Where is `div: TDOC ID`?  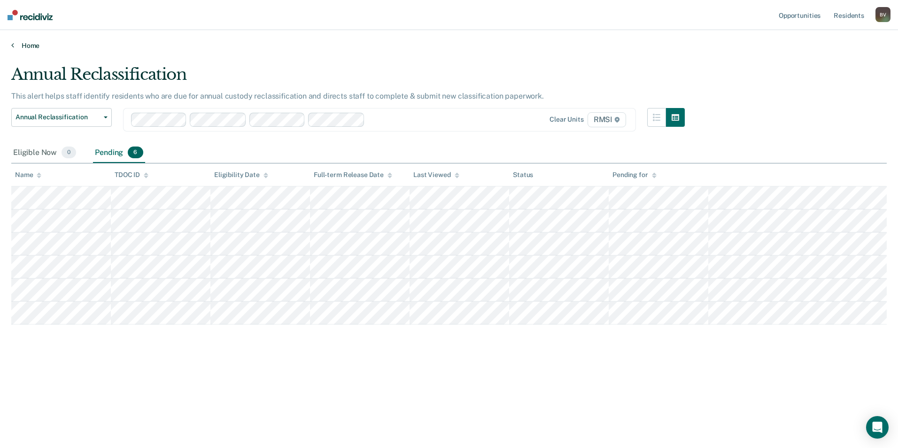
div: TDOC ID is located at coordinates (131, 175).